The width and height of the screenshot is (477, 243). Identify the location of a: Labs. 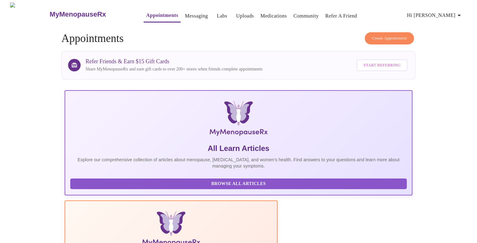
(222, 16).